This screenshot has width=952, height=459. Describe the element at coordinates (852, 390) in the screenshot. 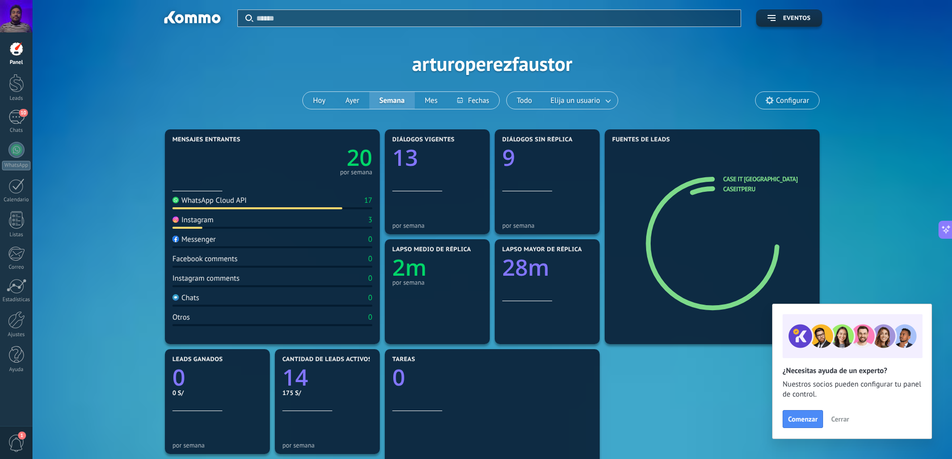

I see `span: Nuestros socios pueden configurar tu panel de control.` at that location.